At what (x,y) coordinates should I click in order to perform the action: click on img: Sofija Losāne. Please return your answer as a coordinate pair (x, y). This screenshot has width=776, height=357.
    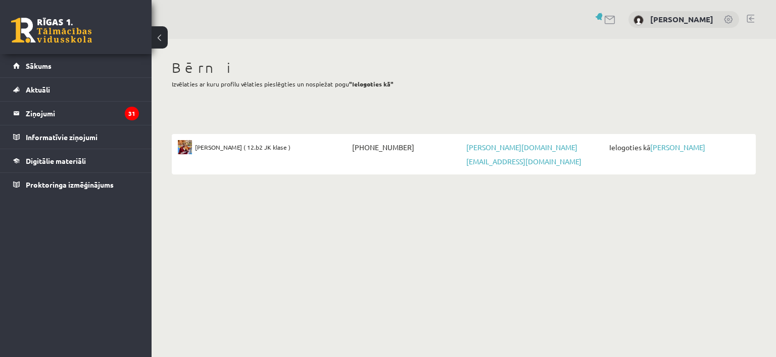
    Looking at the image, I should click on (185, 147).